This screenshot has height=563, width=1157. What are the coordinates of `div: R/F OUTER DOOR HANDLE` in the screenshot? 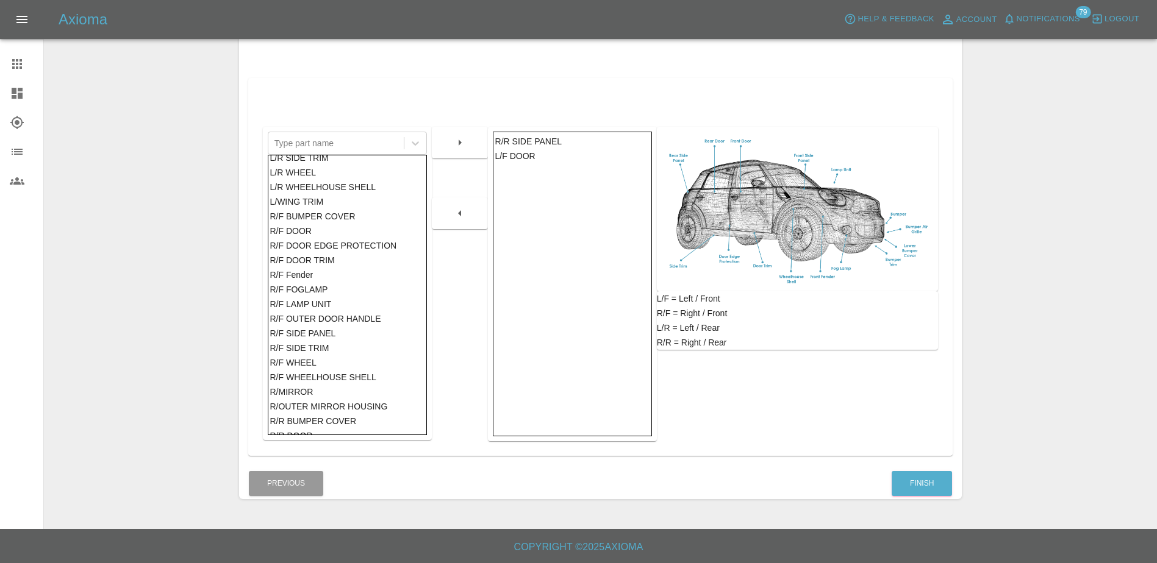 It's located at (347, 319).